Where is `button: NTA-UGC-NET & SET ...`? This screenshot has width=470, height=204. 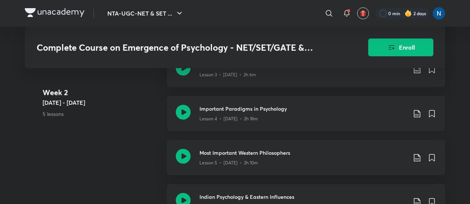 button: NTA-UGC-NET & SET ... is located at coordinates (146, 13).